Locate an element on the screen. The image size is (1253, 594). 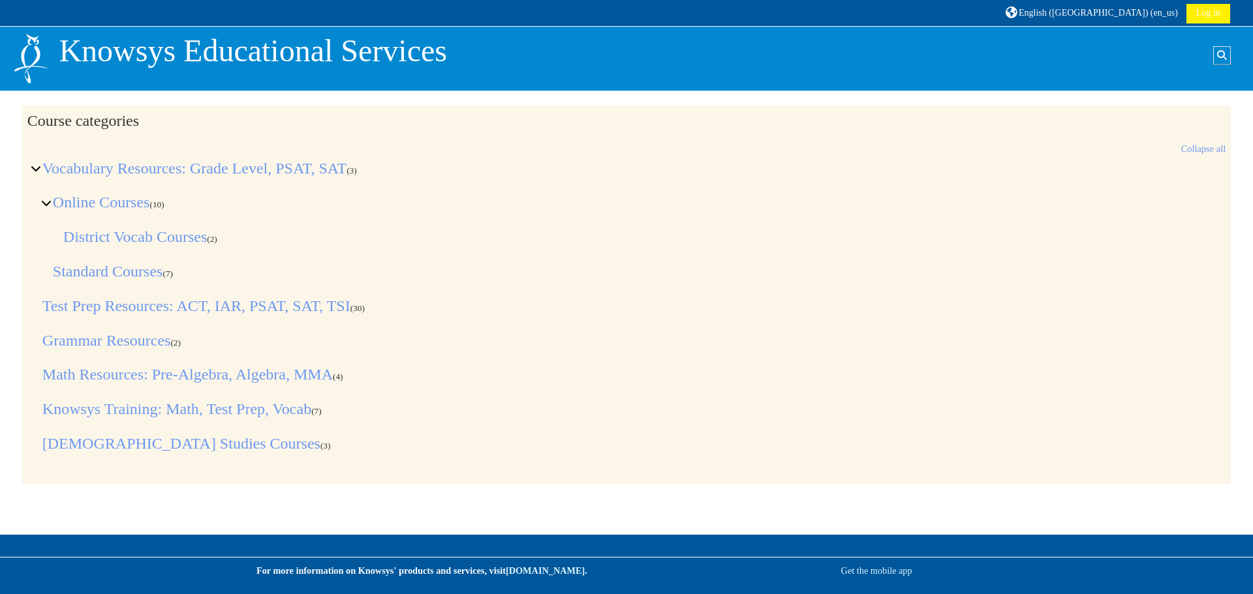
a: Grammar Resources is located at coordinates (106, 341).